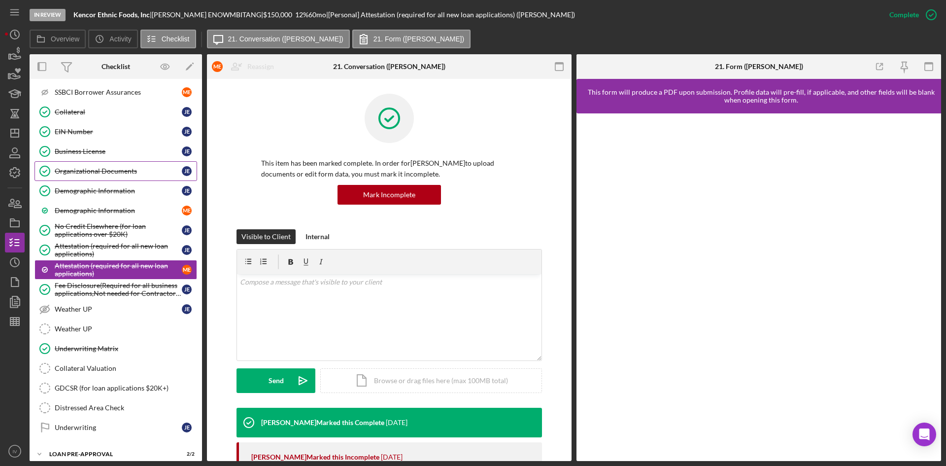 The height and width of the screenshot is (466, 946). Describe the element at coordinates (389, 195) in the screenshot. I see `div: Mark Incomplete` at that location.